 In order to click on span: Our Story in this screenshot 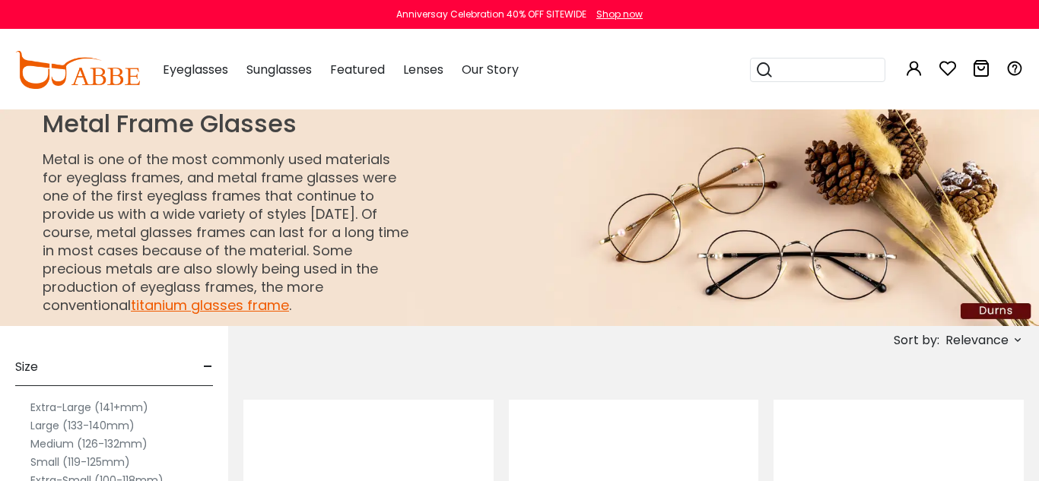, I will do `click(490, 69)`.